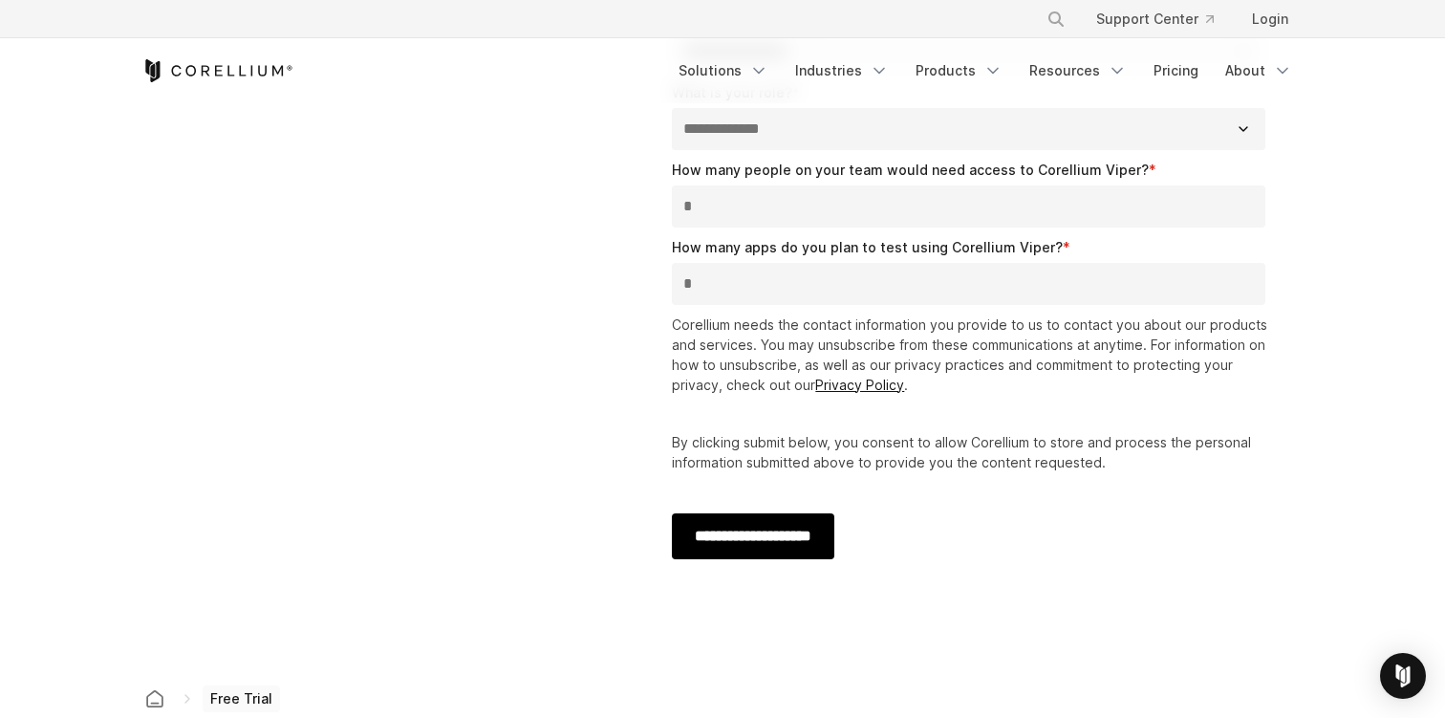 This screenshot has width=1445, height=718. I want to click on button: Search, so click(1056, 19).